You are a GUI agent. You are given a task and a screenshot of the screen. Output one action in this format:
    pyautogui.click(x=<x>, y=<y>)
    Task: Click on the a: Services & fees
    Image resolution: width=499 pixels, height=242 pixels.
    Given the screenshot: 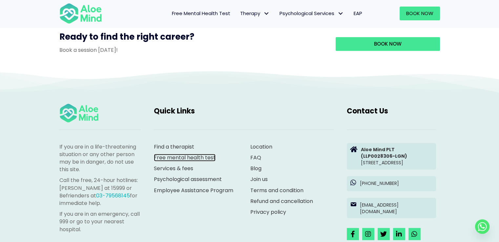 What is the action you would take?
    pyautogui.click(x=174, y=168)
    